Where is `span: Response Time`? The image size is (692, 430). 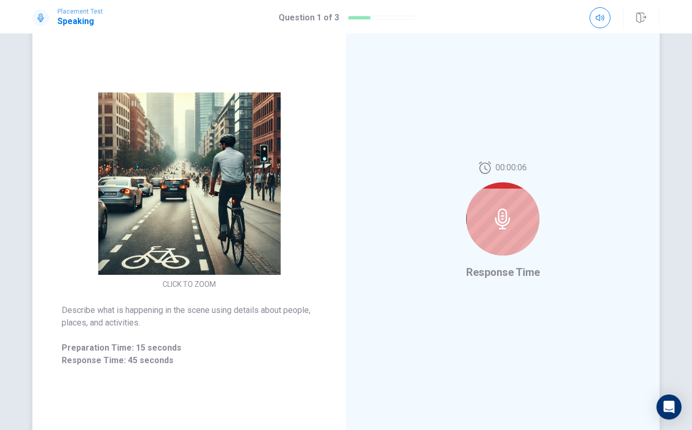
span: Response Time is located at coordinates (502, 272).